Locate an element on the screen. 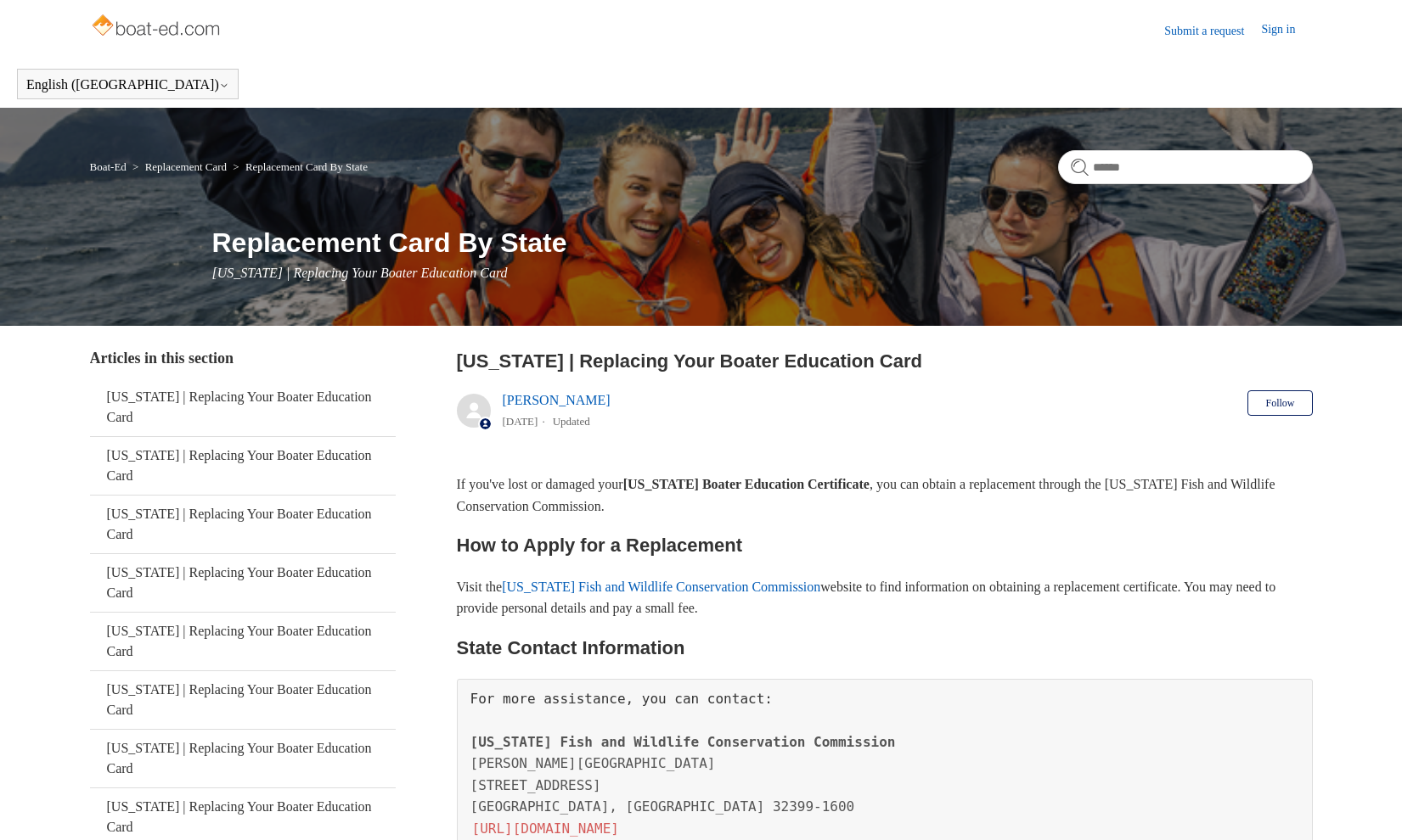 Image resolution: width=1402 pixels, height=840 pixels. h2: State Contact Information is located at coordinates (884, 647).